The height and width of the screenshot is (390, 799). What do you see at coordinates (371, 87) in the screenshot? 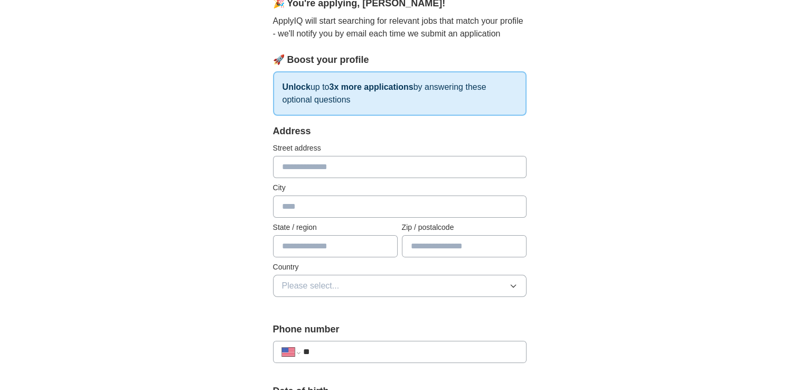
I see `strong: 3x more applications` at bounding box center [371, 87].